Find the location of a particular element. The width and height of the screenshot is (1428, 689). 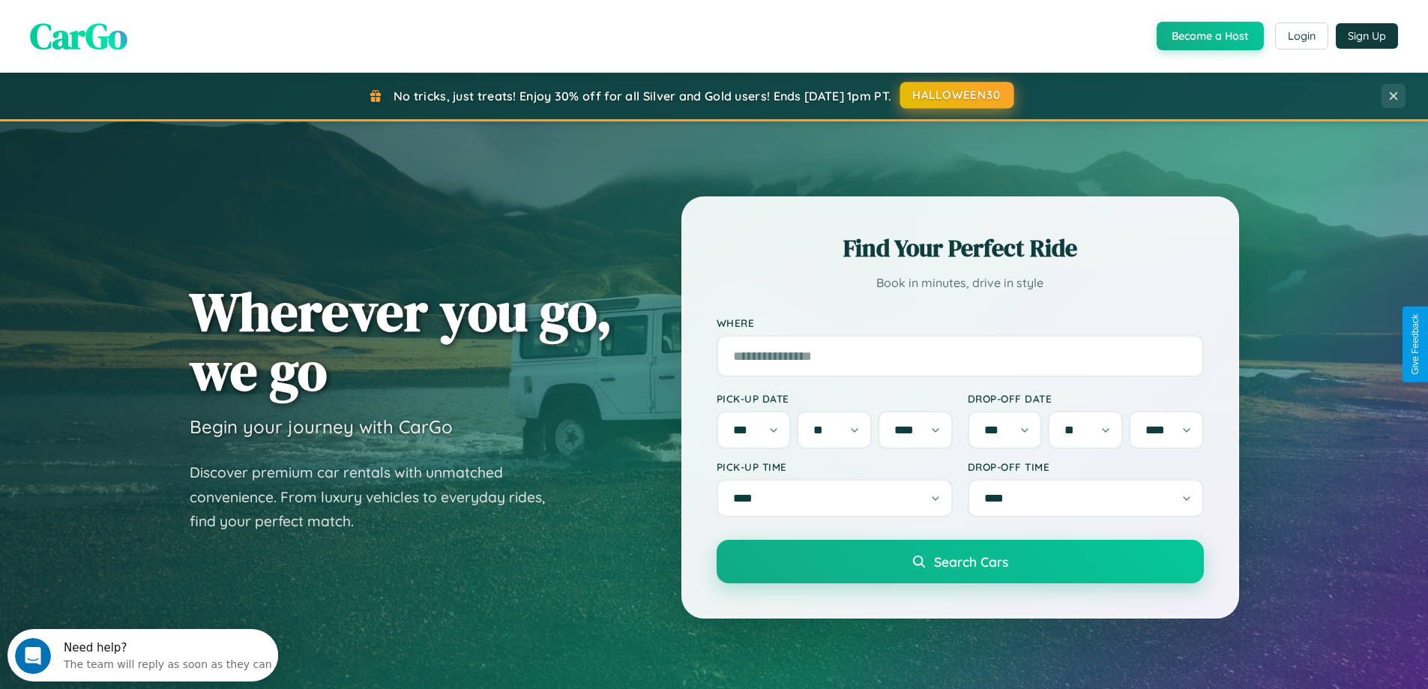

div: Need help? is located at coordinates (160, 19).